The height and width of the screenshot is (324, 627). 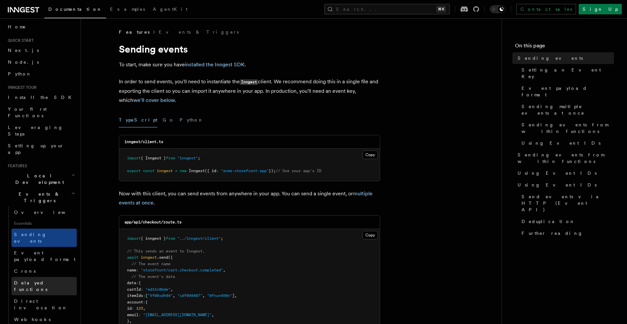 I want to click on span: 123, so click(x=139, y=308).